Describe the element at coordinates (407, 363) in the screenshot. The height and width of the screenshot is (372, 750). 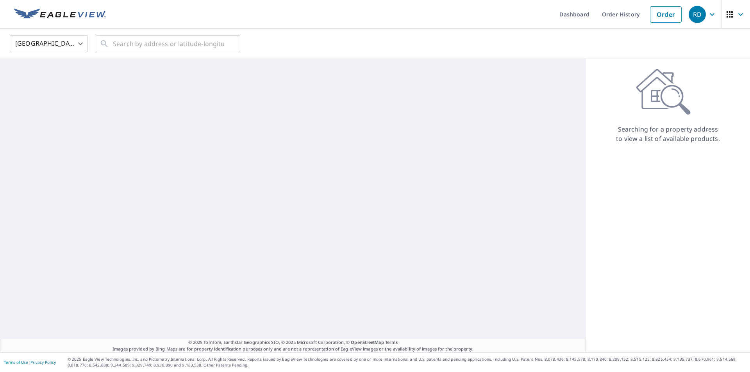
I see `p: © 2025 Eagle View Technologies, Inc. and Pictometry International Corp. All Rights Reserved. Repo...` at that location.